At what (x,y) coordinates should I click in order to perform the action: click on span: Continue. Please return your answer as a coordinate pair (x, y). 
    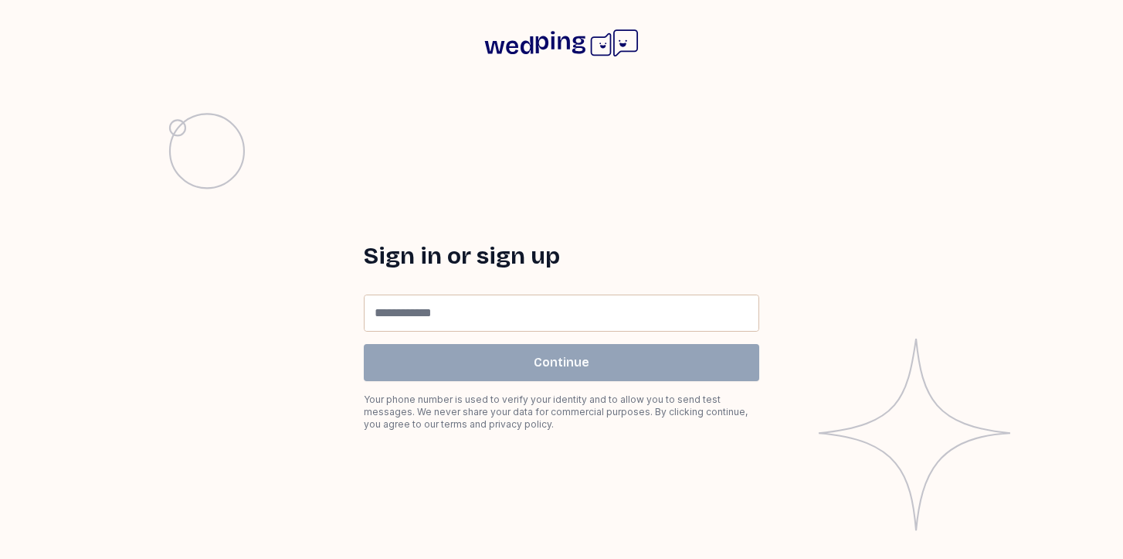
    Looking at the image, I should click on (562, 362).